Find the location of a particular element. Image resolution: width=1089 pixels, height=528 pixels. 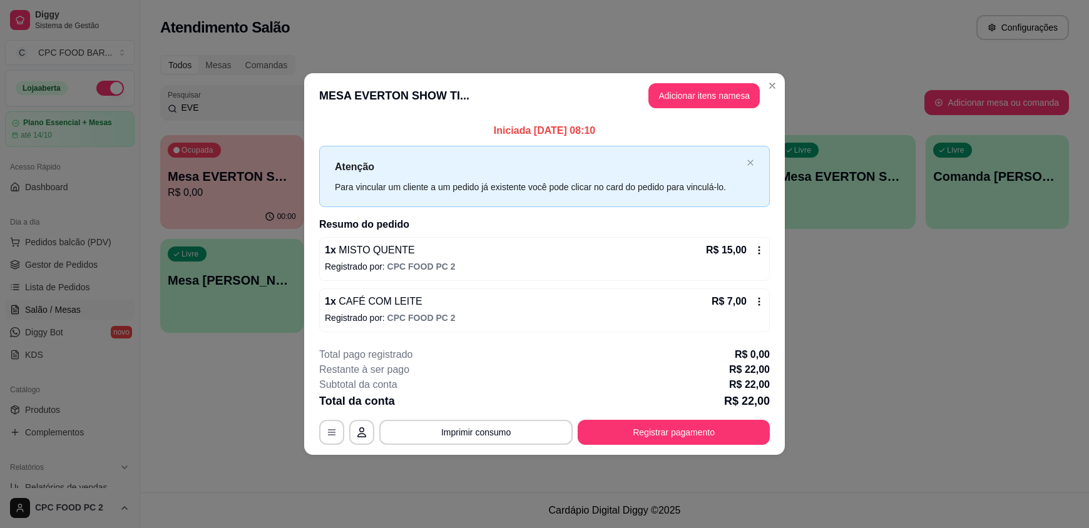

button: Adicionar itens namesa is located at coordinates (704, 96).